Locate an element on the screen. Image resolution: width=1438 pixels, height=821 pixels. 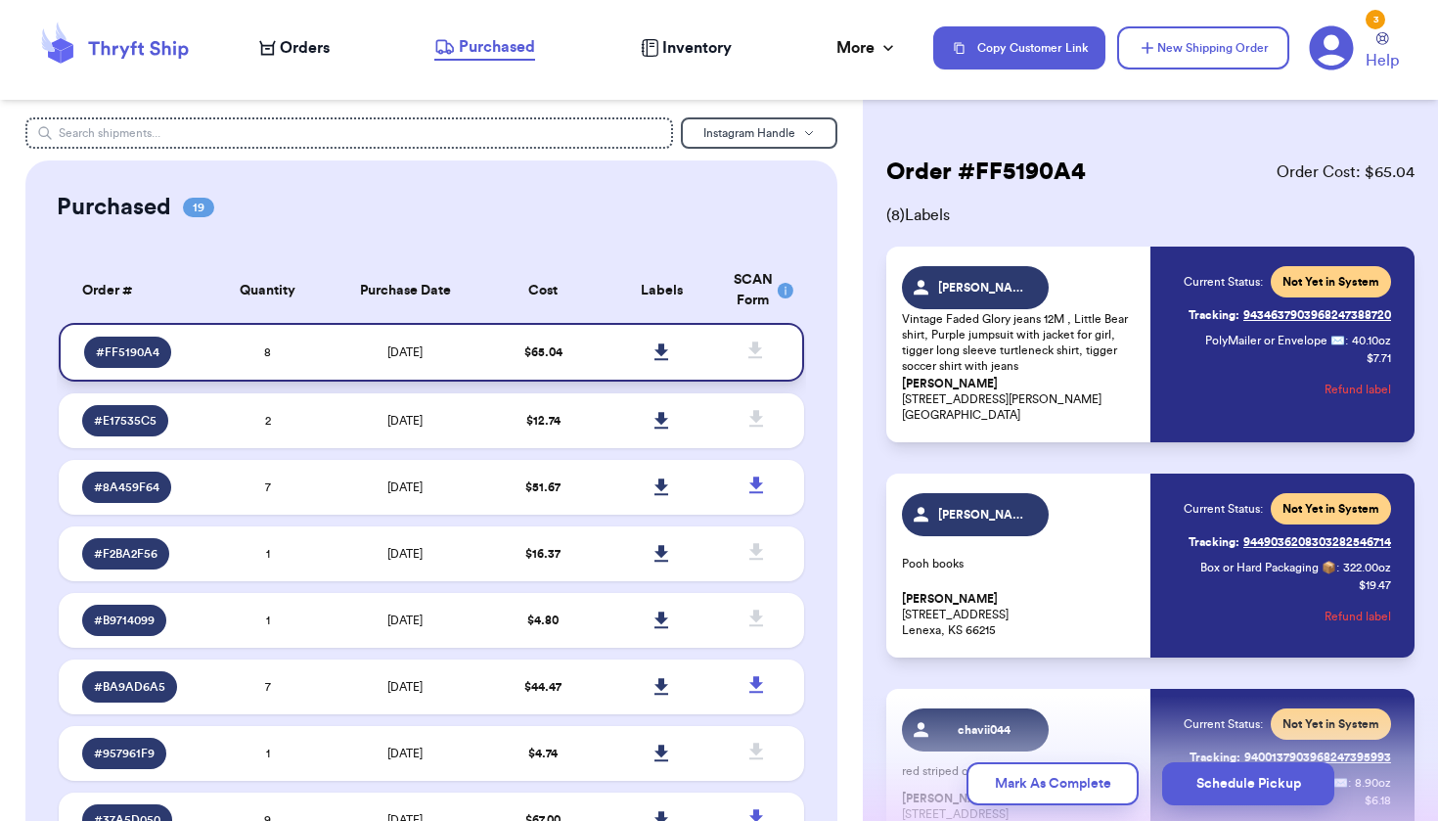
a: Purchased is located at coordinates (484, 48).